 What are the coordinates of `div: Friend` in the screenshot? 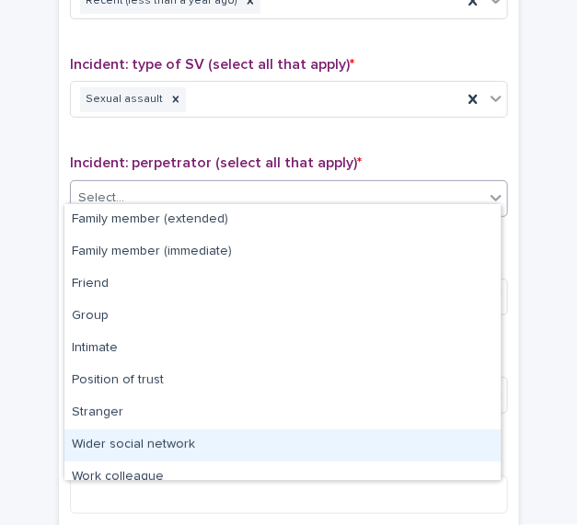 It's located at (282, 284).